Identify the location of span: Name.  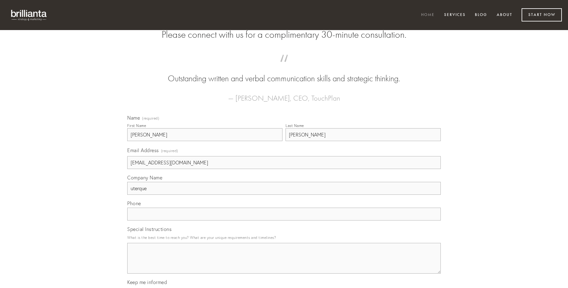
(133, 118).